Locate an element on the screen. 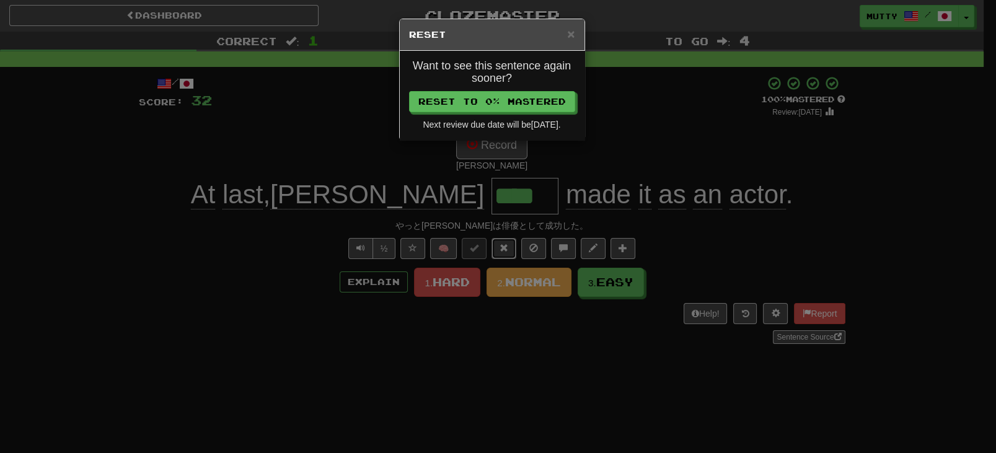 The image size is (996, 453). h4: Want to see this sentence again sooner? is located at coordinates (492, 72).